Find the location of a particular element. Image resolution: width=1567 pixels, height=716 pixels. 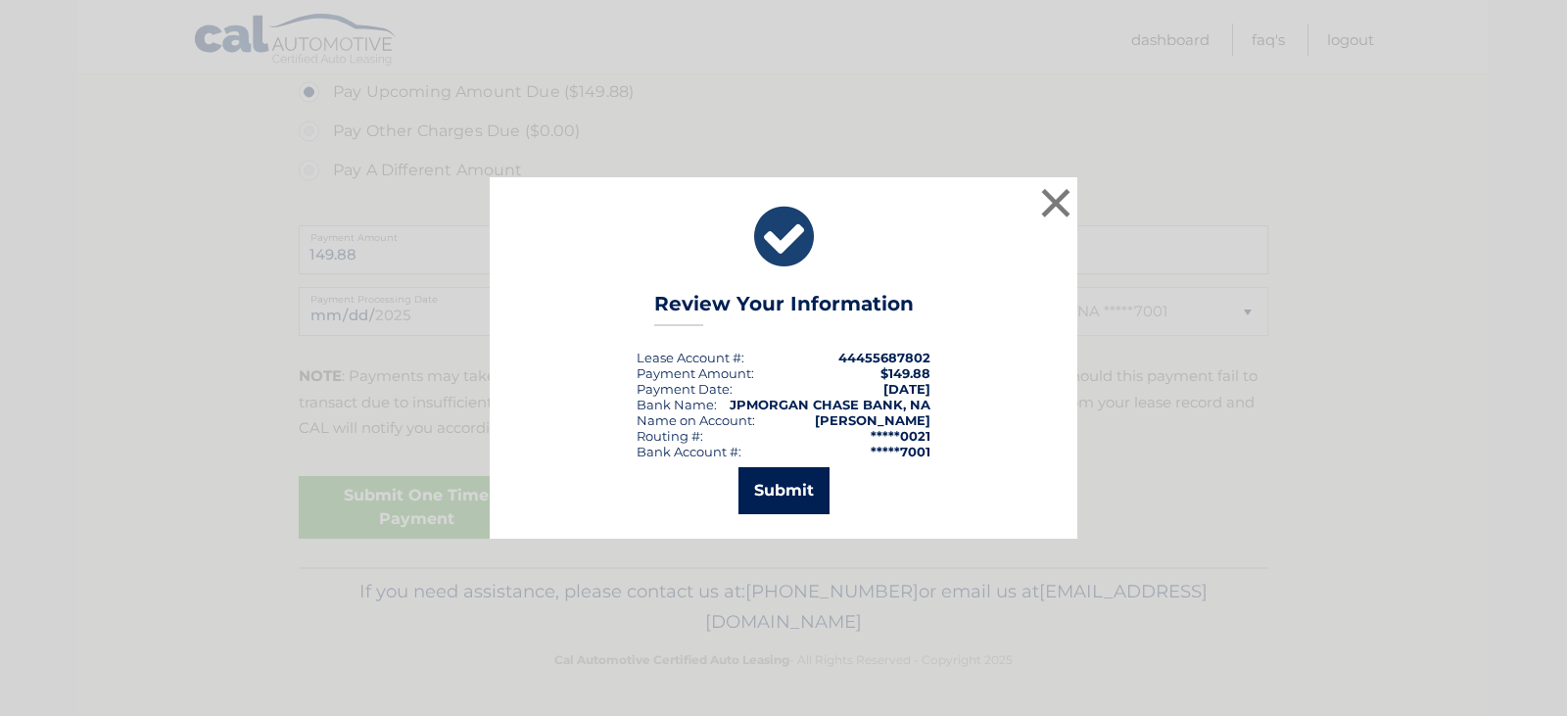

div: Bank Account #: is located at coordinates (689, 452).